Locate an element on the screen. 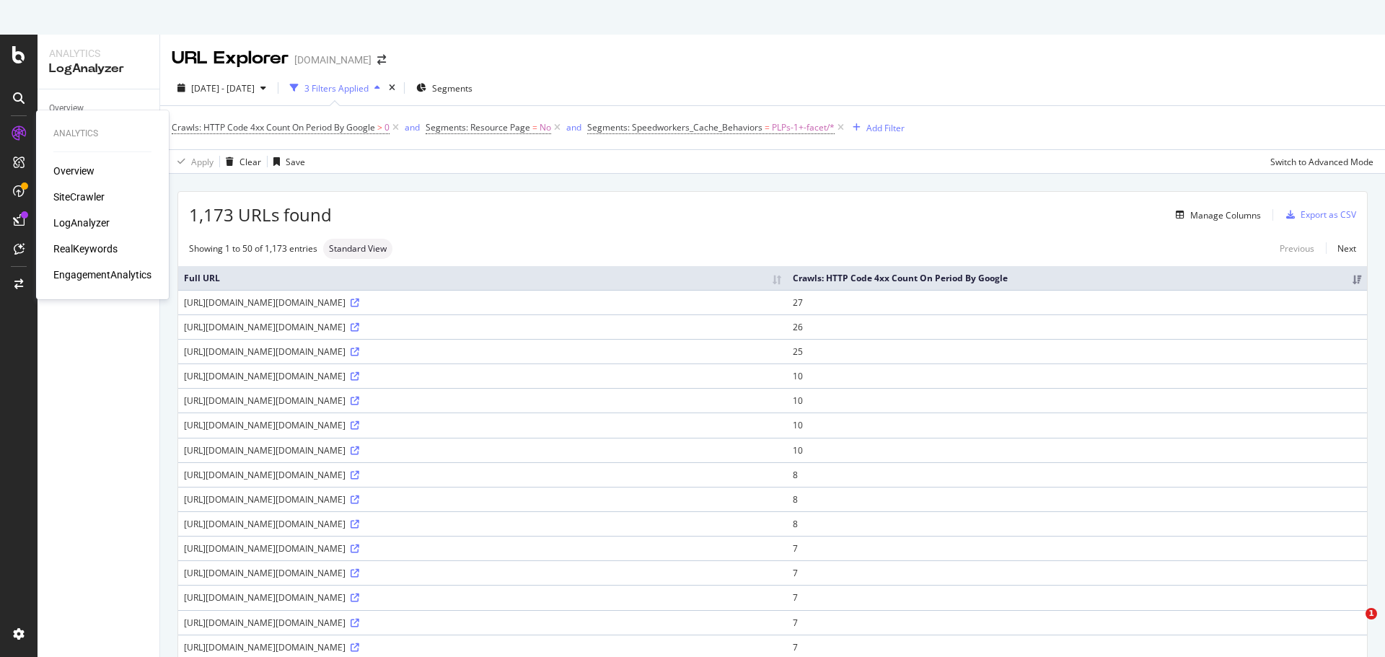  td: 26 is located at coordinates (1077, 327).